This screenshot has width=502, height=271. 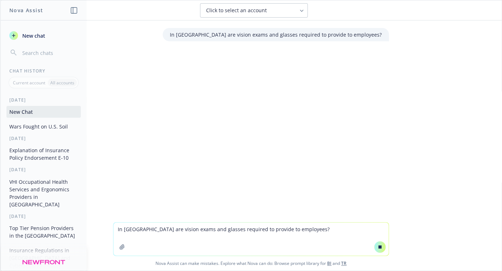 What do you see at coordinates (29, 83) in the screenshot?
I see `p: Current account` at bounding box center [29, 83].